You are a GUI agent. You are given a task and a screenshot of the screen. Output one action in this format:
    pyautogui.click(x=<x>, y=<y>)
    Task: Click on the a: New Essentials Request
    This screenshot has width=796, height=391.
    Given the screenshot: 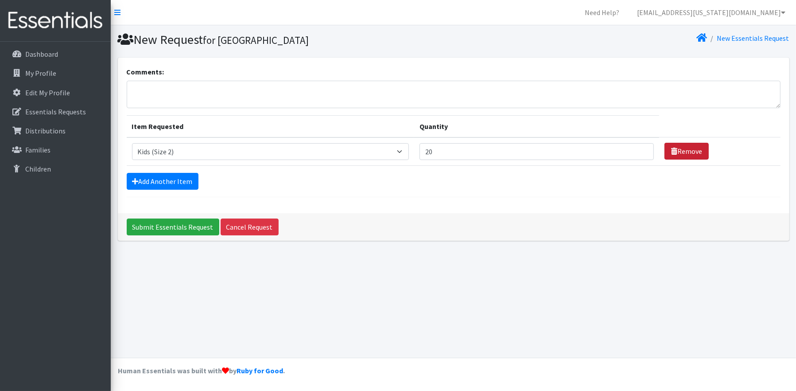 What is the action you would take?
    pyautogui.click(x=753, y=38)
    